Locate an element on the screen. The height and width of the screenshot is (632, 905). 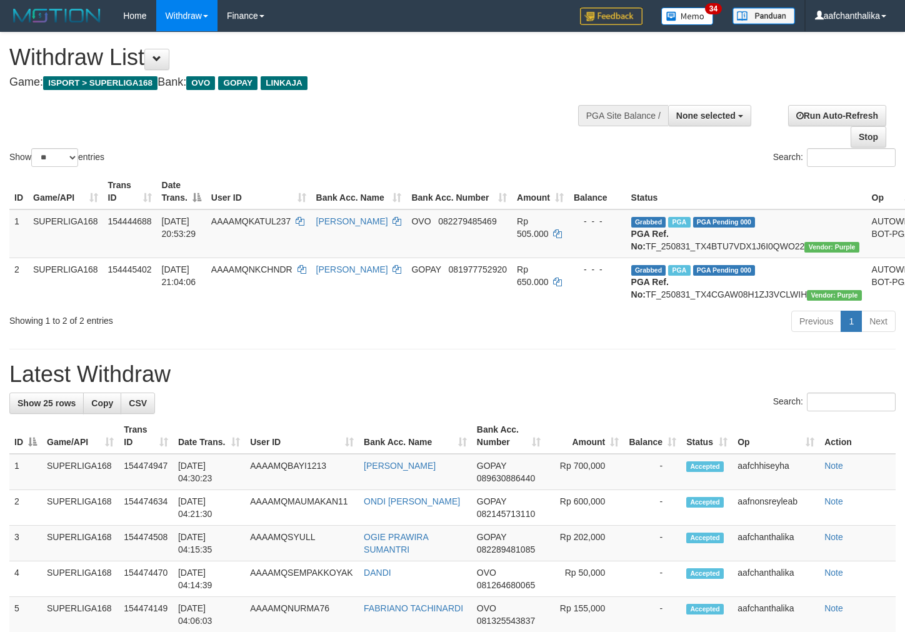
img: Feedback.jpg is located at coordinates (611, 16).